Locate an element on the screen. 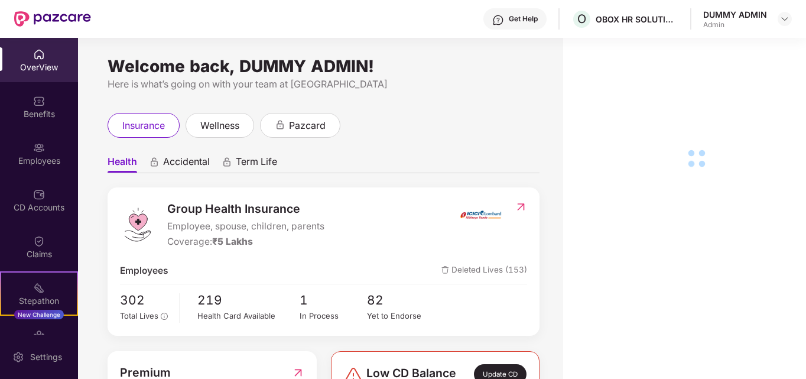 This screenshot has width=806, height=379. img: svg+xml;base64,PHN2ZyBpZD0iRW1wbG95ZWVzIiB4bWxucz0iaHR0cDovL3d3dy53My5vcmcvMjAwMC9zdmciIHdpZHRoPS... is located at coordinates (39, 148).